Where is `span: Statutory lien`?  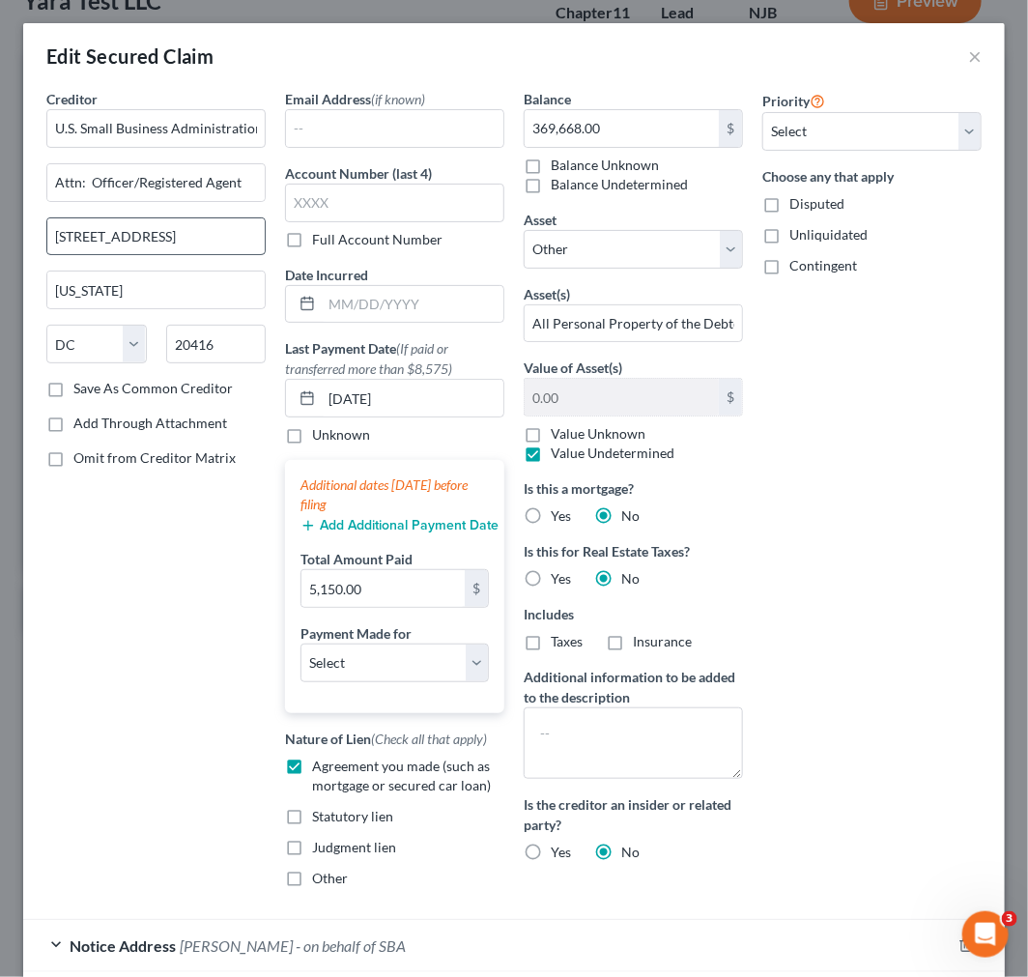 span: Statutory lien is located at coordinates (353, 816).